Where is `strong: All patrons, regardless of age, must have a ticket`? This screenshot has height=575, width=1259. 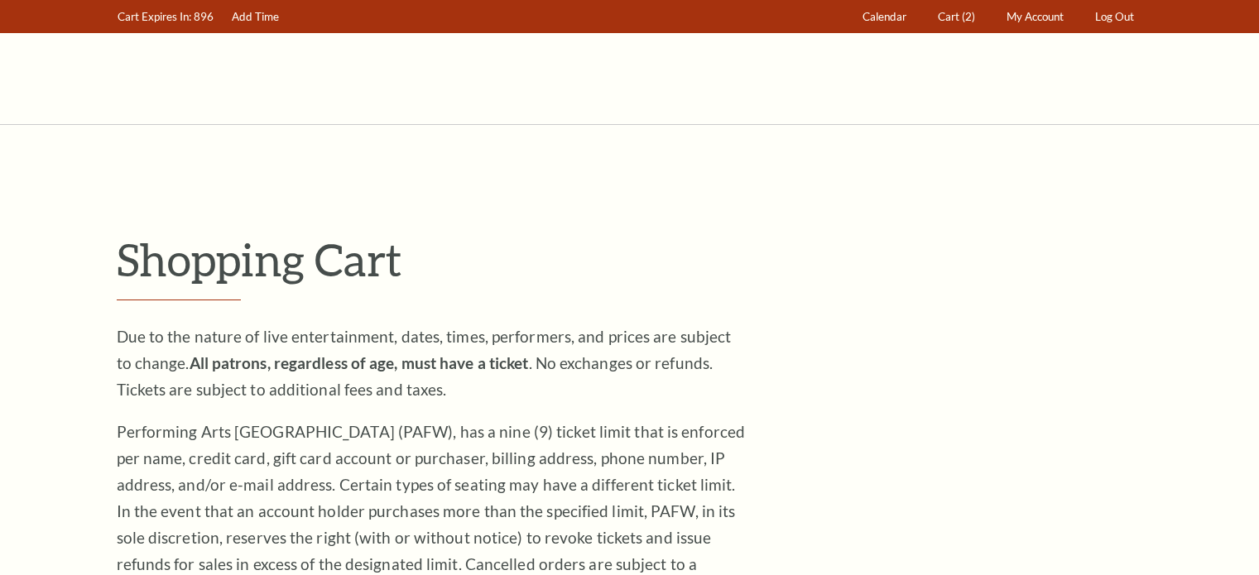
strong: All patrons, regardless of age, must have a ticket is located at coordinates (359, 363).